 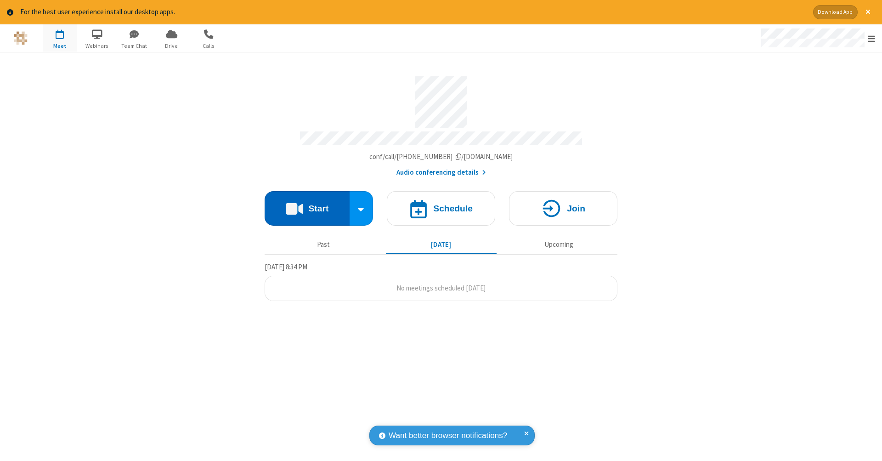 What do you see at coordinates (307, 208) in the screenshot?
I see `button: Start` at bounding box center [307, 208].